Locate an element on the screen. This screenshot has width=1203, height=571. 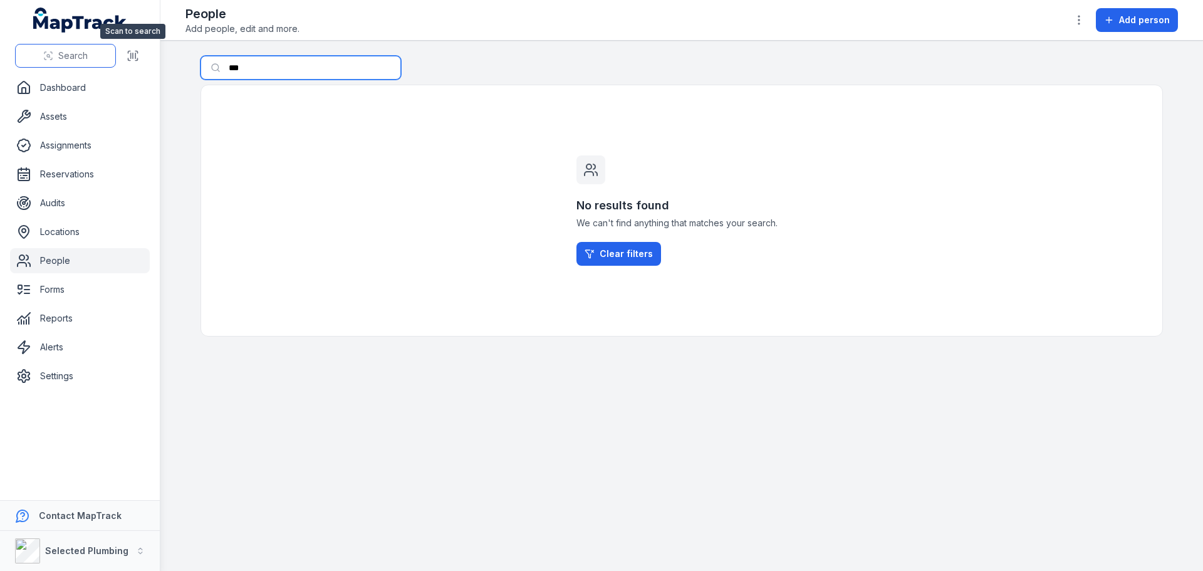
button: Search is located at coordinates (65, 56).